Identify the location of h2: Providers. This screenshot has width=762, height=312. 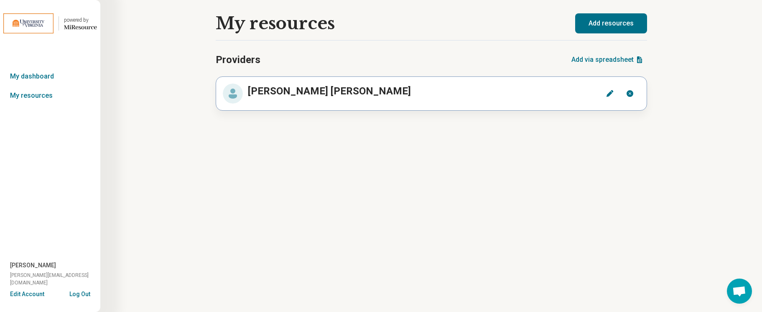
(238, 60).